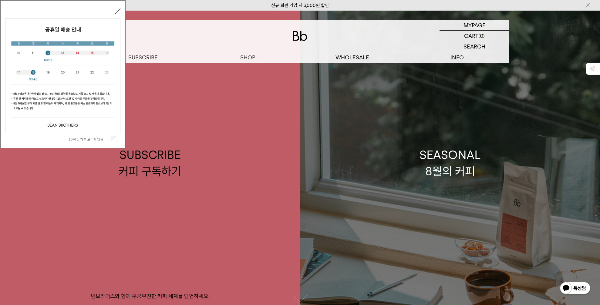 This screenshot has height=305, width=600. Describe the element at coordinates (474, 25) in the screenshot. I see `p: MYPAGE` at that location.